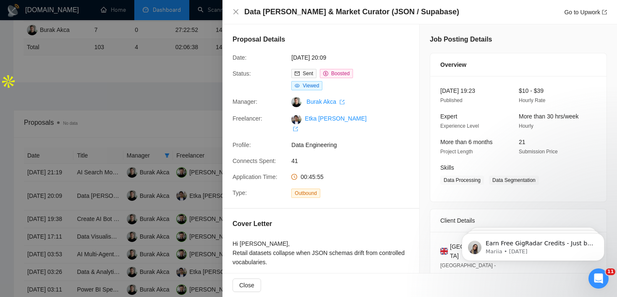 The image size is (617, 297). What do you see at coordinates (325, 102) in the screenshot?
I see `a: Burak Akca export` at bounding box center [325, 102].